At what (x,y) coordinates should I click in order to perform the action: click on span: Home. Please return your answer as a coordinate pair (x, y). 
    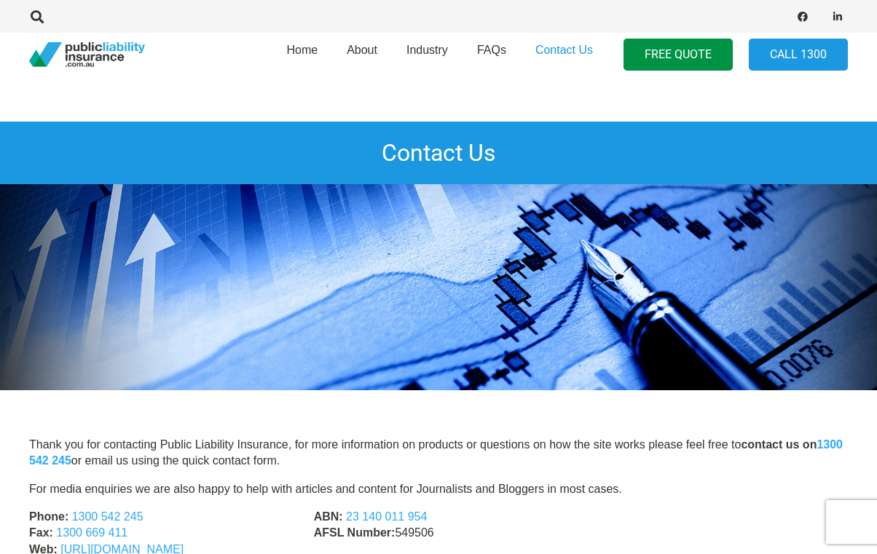
    Looking at the image, I should click on (302, 50).